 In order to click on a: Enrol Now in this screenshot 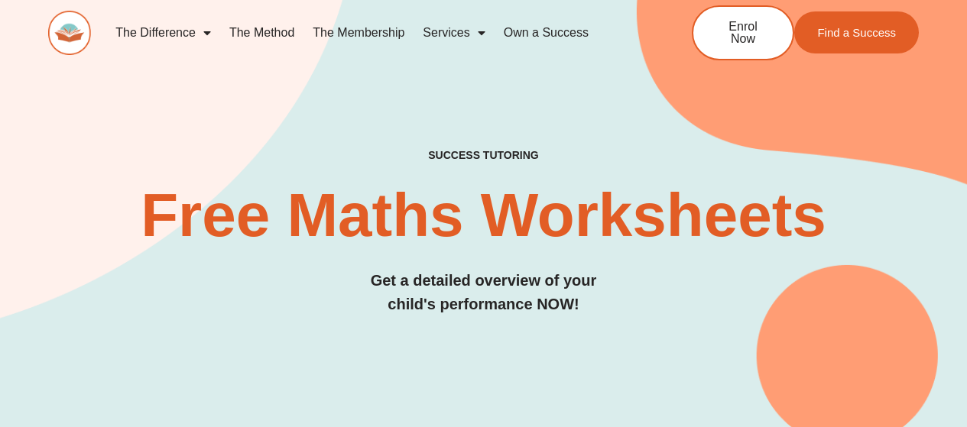, I will do `click(743, 33)`.